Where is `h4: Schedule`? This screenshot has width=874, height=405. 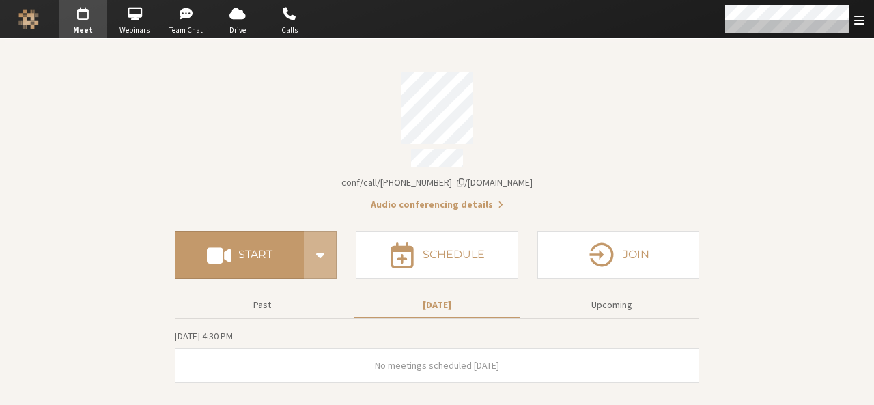
h4: Schedule is located at coordinates (453, 255).